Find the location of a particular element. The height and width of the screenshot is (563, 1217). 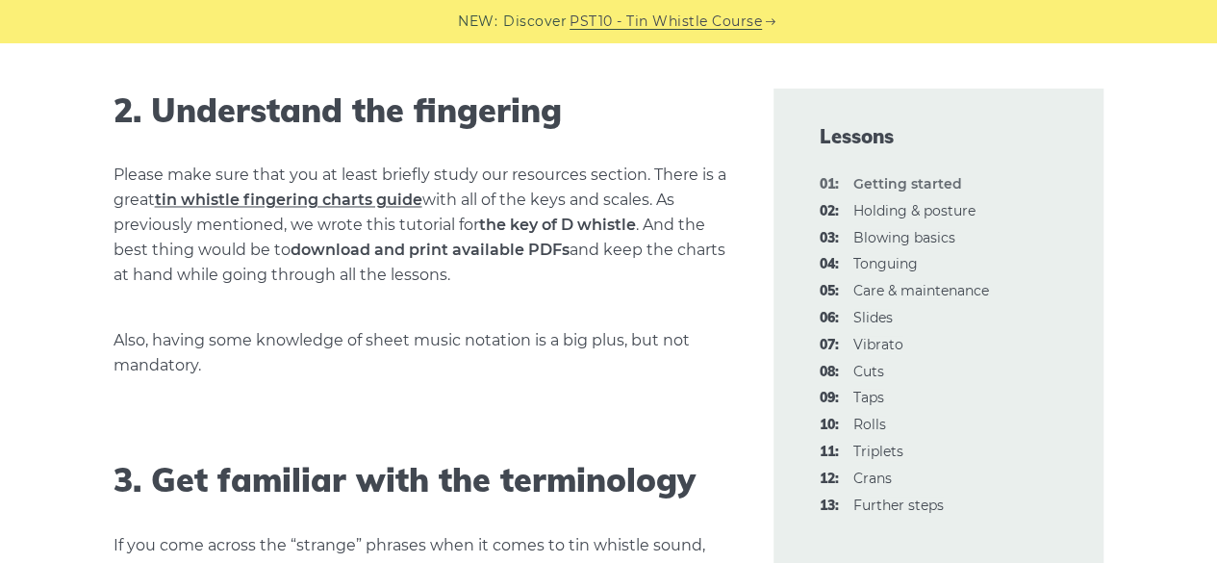

span: 05: is located at coordinates (830, 292).